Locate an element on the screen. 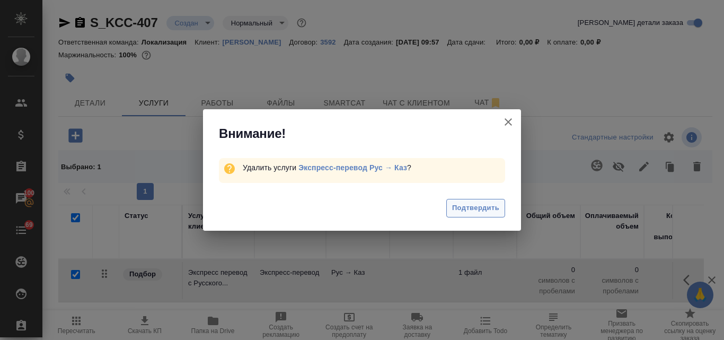 This screenshot has width=724, height=340. div: Удалить услуги is located at coordinates (374, 168).